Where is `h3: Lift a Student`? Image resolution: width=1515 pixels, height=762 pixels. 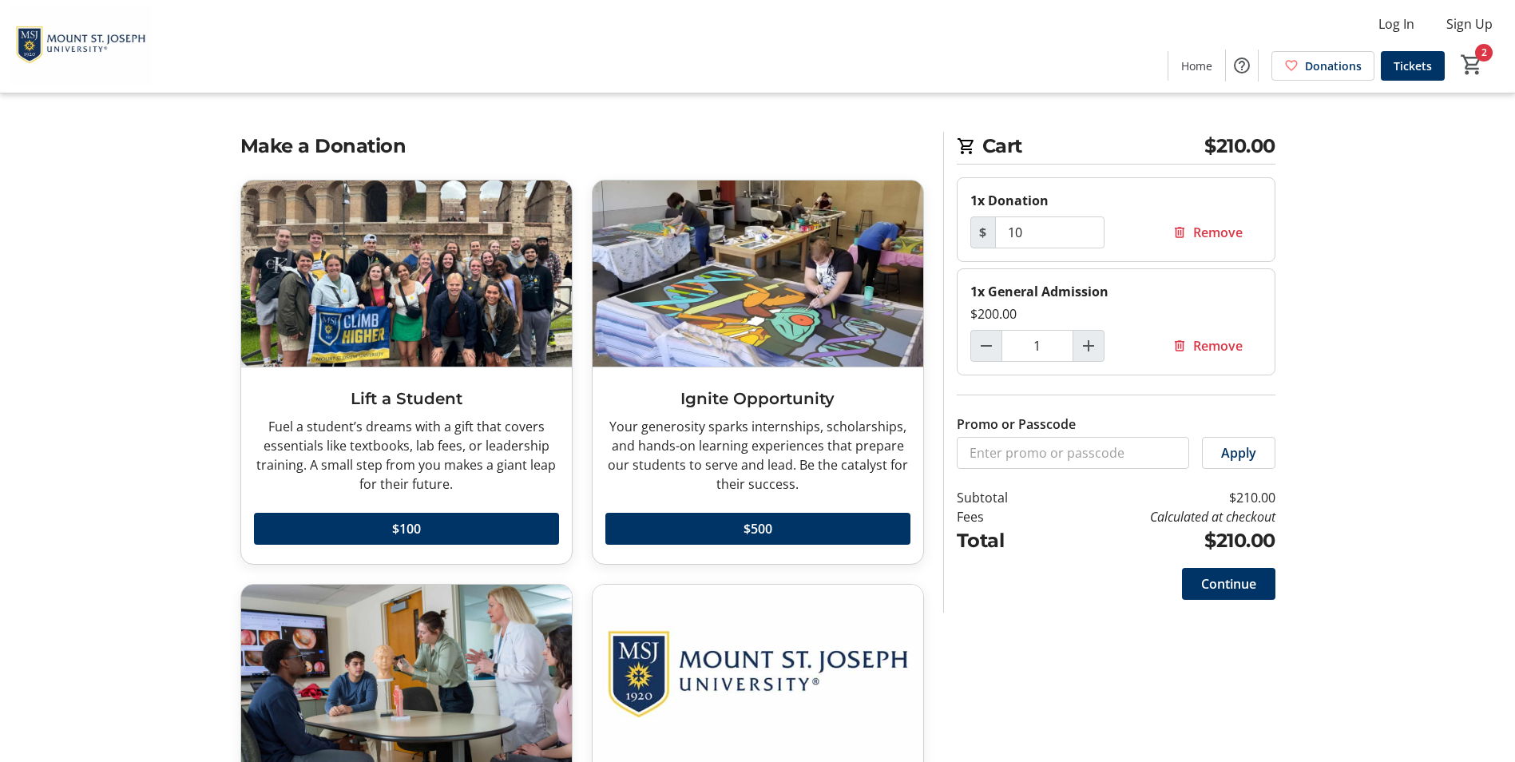 h3: Lift a Student is located at coordinates (406, 398).